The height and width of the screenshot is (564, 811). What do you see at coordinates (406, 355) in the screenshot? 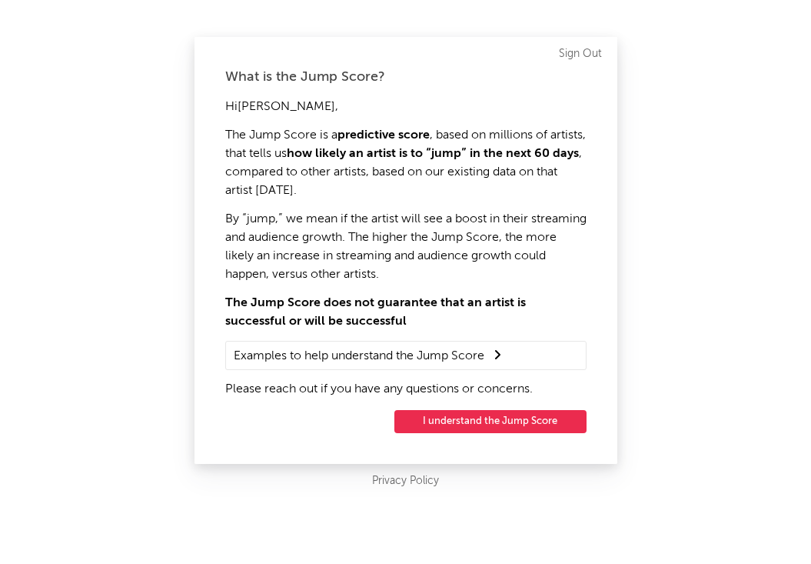
I see `summary: Examples to help understand the Jump Score` at bounding box center [406, 355].